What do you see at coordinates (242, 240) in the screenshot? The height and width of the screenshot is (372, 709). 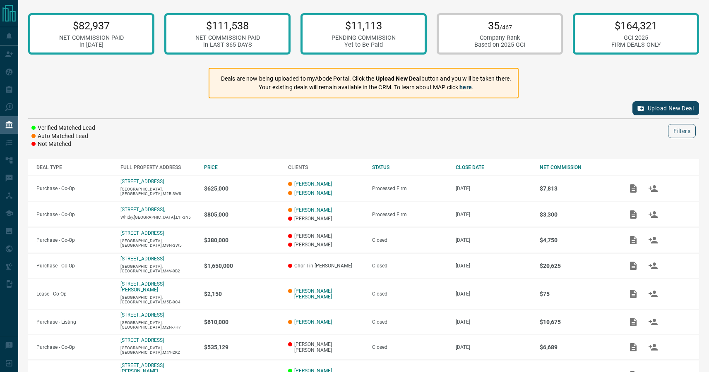 I see `p: $380,000` at bounding box center [242, 240].